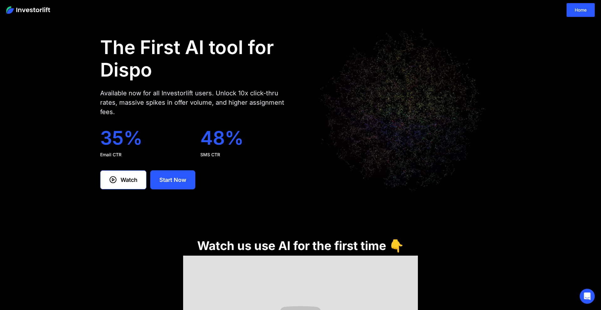 This screenshot has width=601, height=310. What do you see at coordinates (129, 180) in the screenshot?
I see `div: Watch` at bounding box center [129, 180].